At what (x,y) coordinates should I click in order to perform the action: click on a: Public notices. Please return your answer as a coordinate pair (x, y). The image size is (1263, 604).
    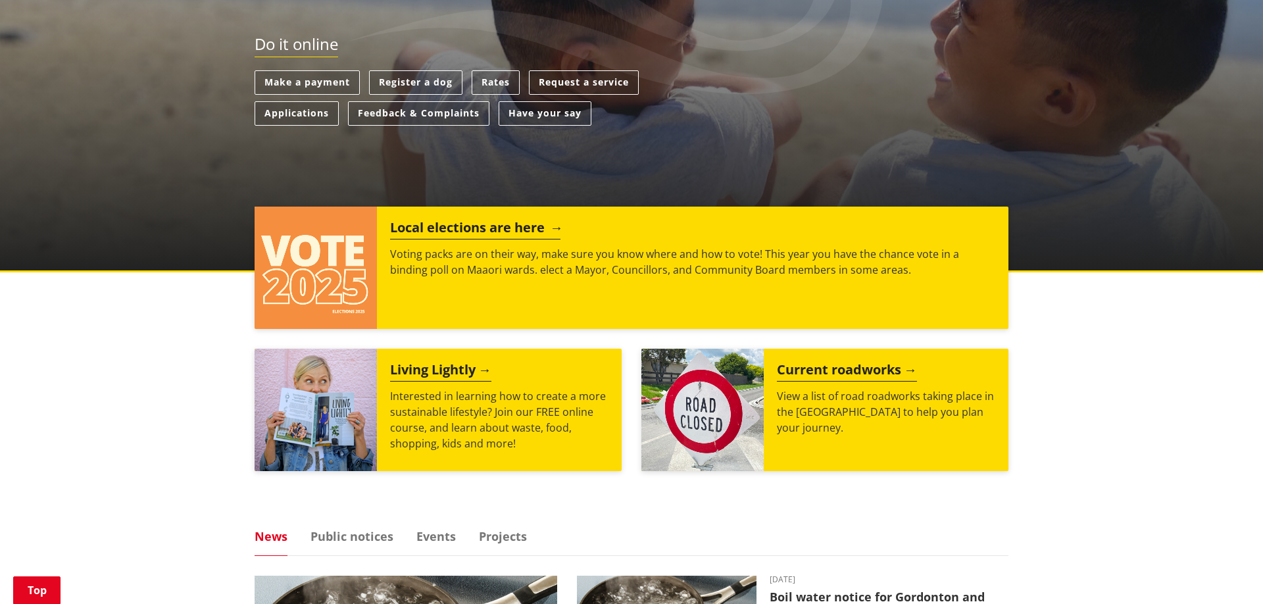
    Looking at the image, I should click on (352, 536).